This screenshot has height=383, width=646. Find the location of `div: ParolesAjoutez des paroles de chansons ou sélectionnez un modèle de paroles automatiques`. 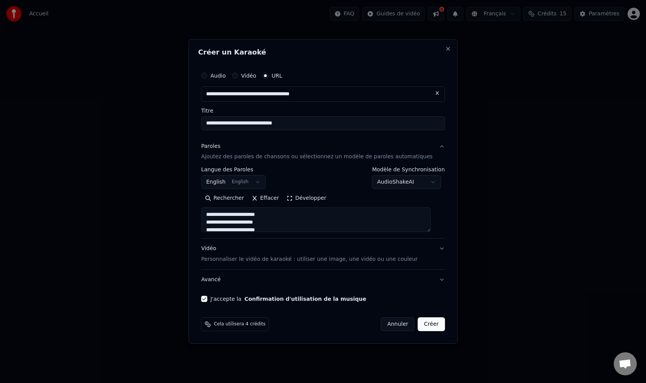

div: ParolesAjoutez des paroles de chansons ou sélectionnez un modèle de paroles automatiques is located at coordinates (323, 203).